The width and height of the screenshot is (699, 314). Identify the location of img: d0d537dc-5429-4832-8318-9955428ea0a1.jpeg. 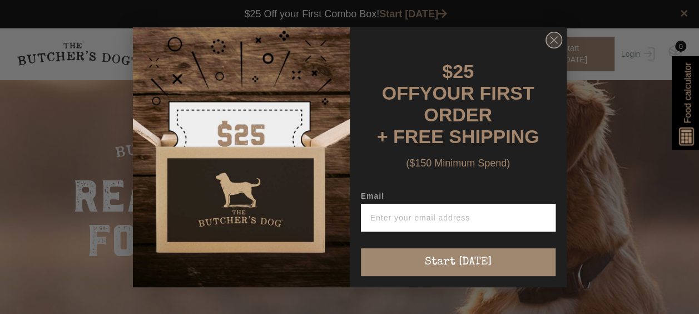
(241, 157).